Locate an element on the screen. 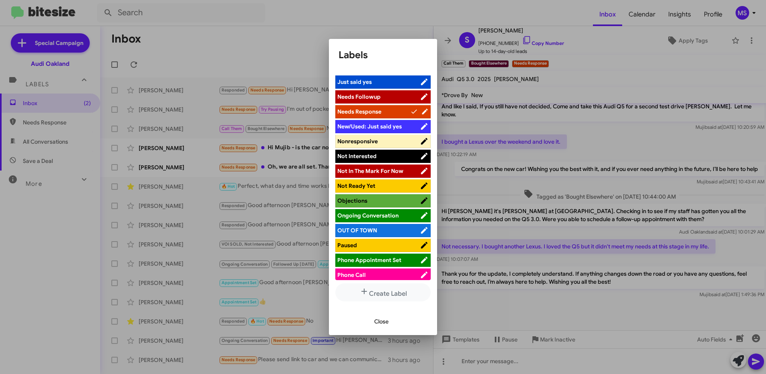 The image size is (766, 374). span: Phone Call is located at coordinates (351, 275).